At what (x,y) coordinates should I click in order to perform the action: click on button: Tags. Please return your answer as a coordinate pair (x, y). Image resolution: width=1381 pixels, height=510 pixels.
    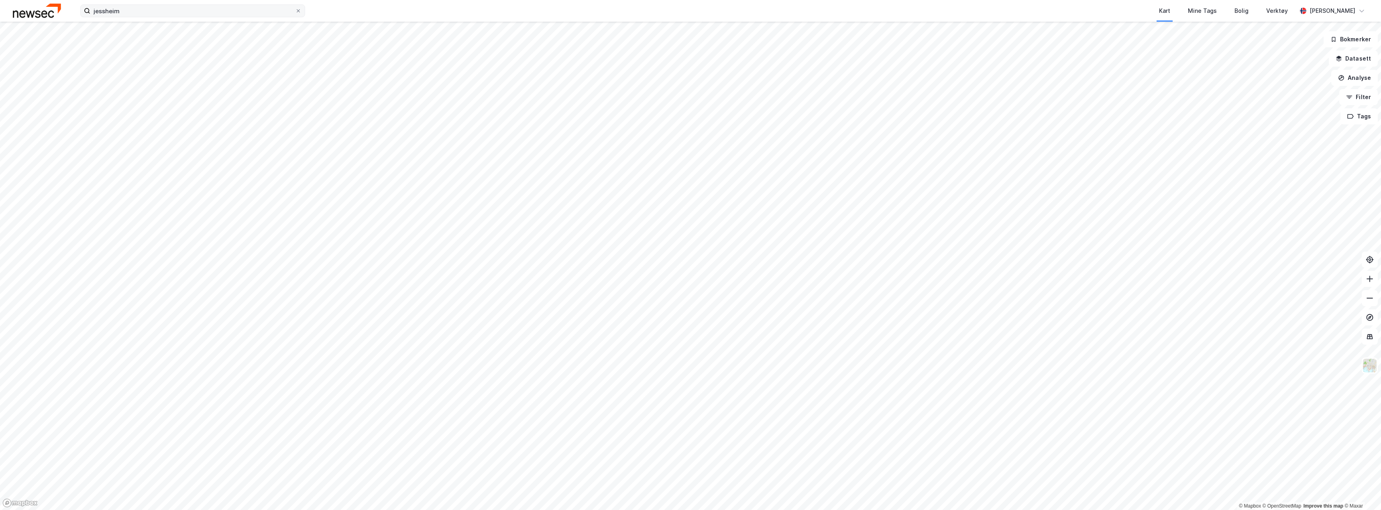
    Looking at the image, I should click on (1359, 116).